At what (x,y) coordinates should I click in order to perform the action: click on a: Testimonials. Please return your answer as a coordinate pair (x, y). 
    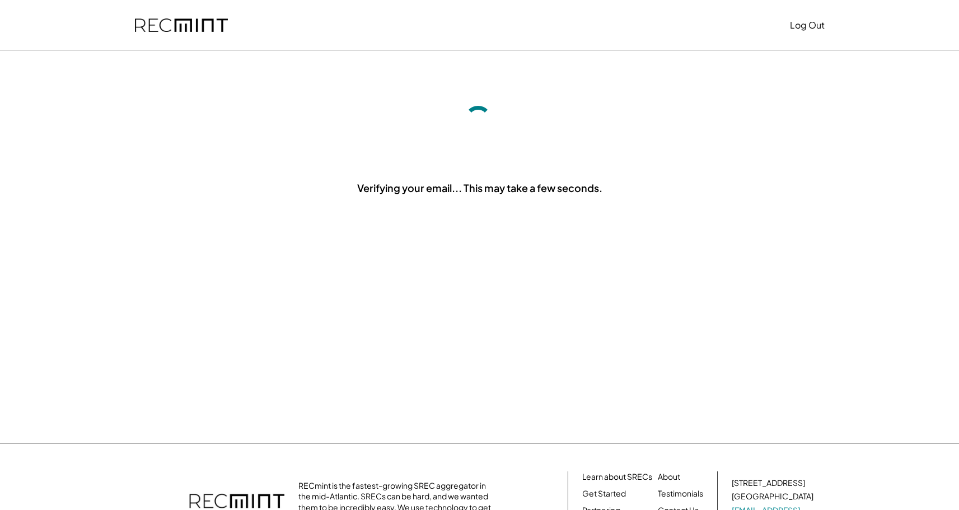
    Looking at the image, I should click on (680, 494).